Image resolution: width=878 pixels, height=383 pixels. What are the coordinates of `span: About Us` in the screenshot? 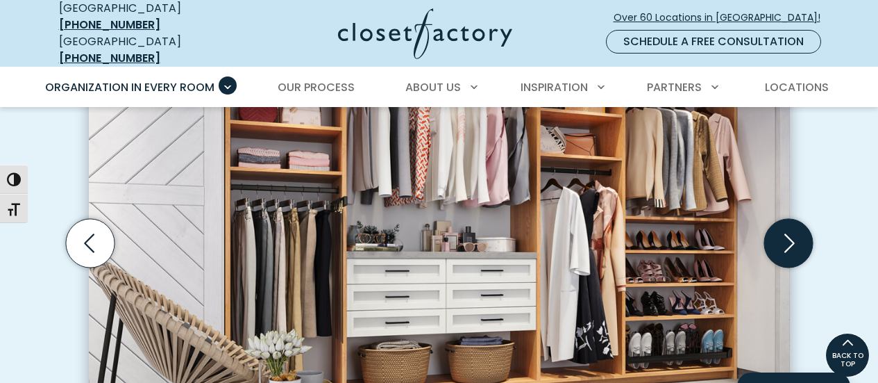 It's located at (433, 87).